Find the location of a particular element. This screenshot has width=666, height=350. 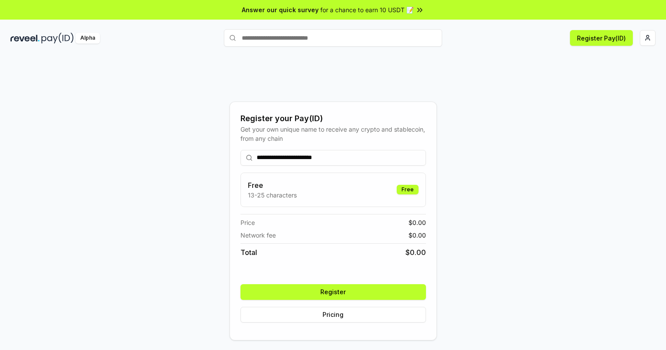

h3: Free is located at coordinates (272, 185).